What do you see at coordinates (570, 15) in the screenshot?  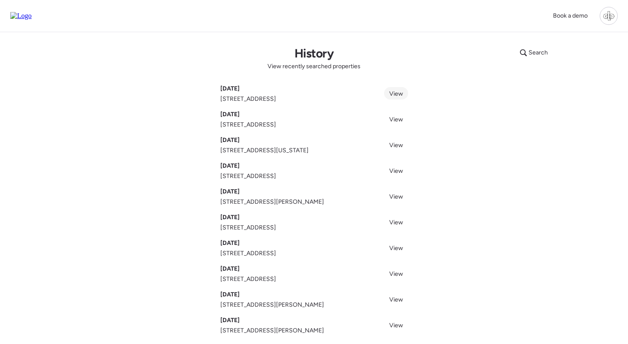 I see `span: Book a demo` at bounding box center [570, 15].